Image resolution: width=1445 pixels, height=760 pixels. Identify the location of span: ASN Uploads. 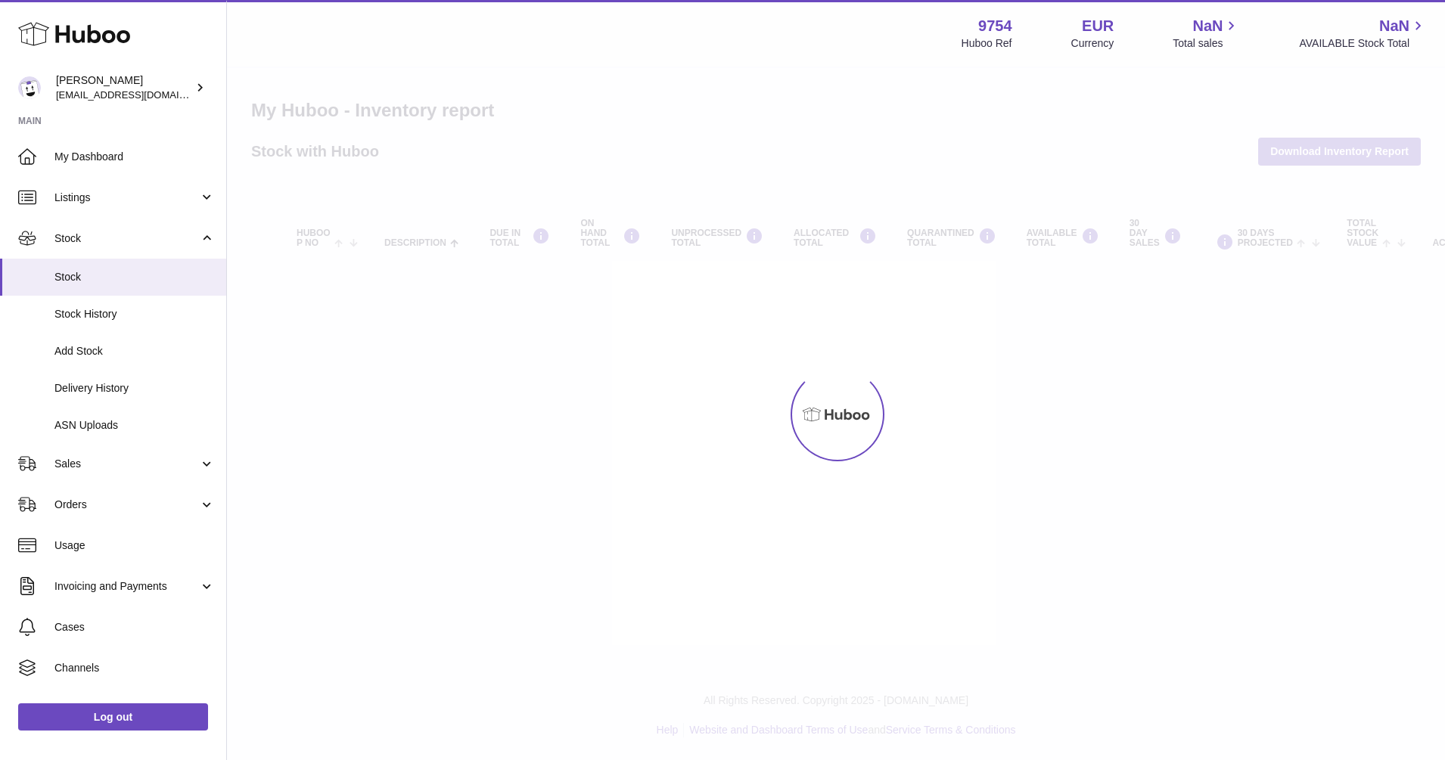
(135, 425).